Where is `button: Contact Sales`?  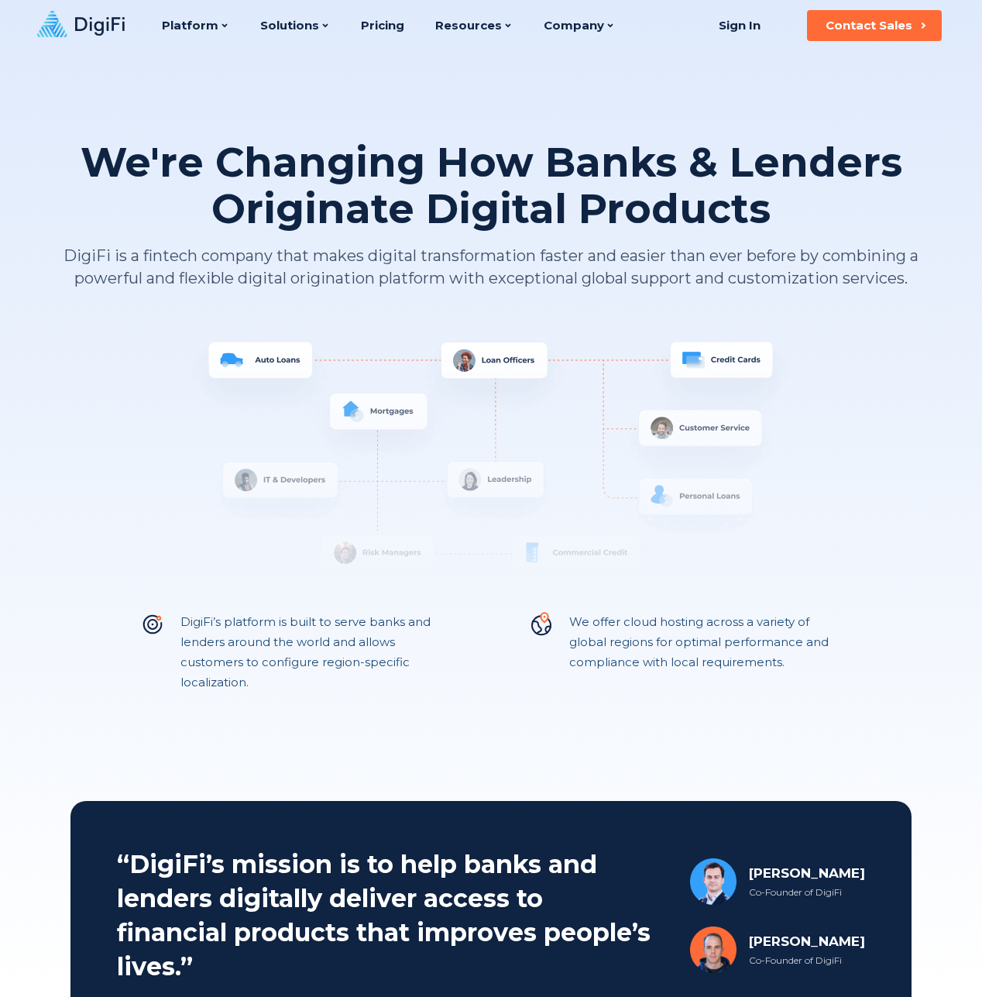 button: Contact Sales is located at coordinates (874, 26).